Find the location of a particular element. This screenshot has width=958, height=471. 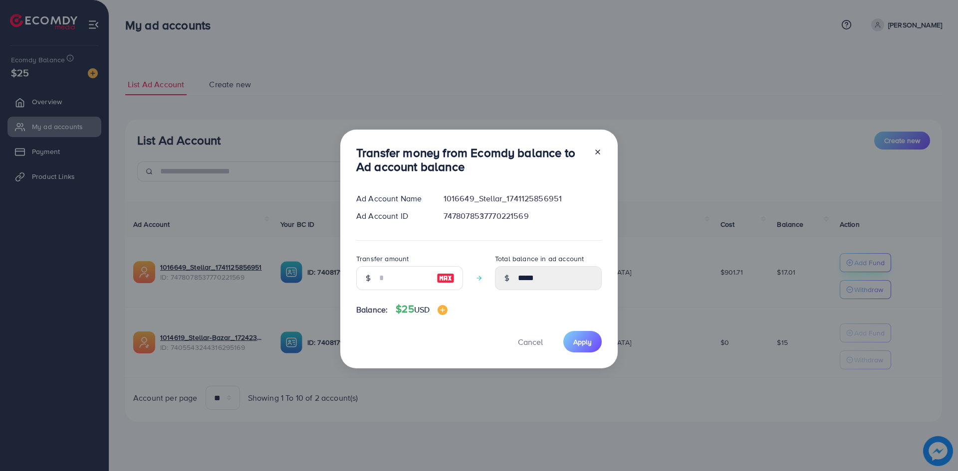

span: USD is located at coordinates (422, 310).